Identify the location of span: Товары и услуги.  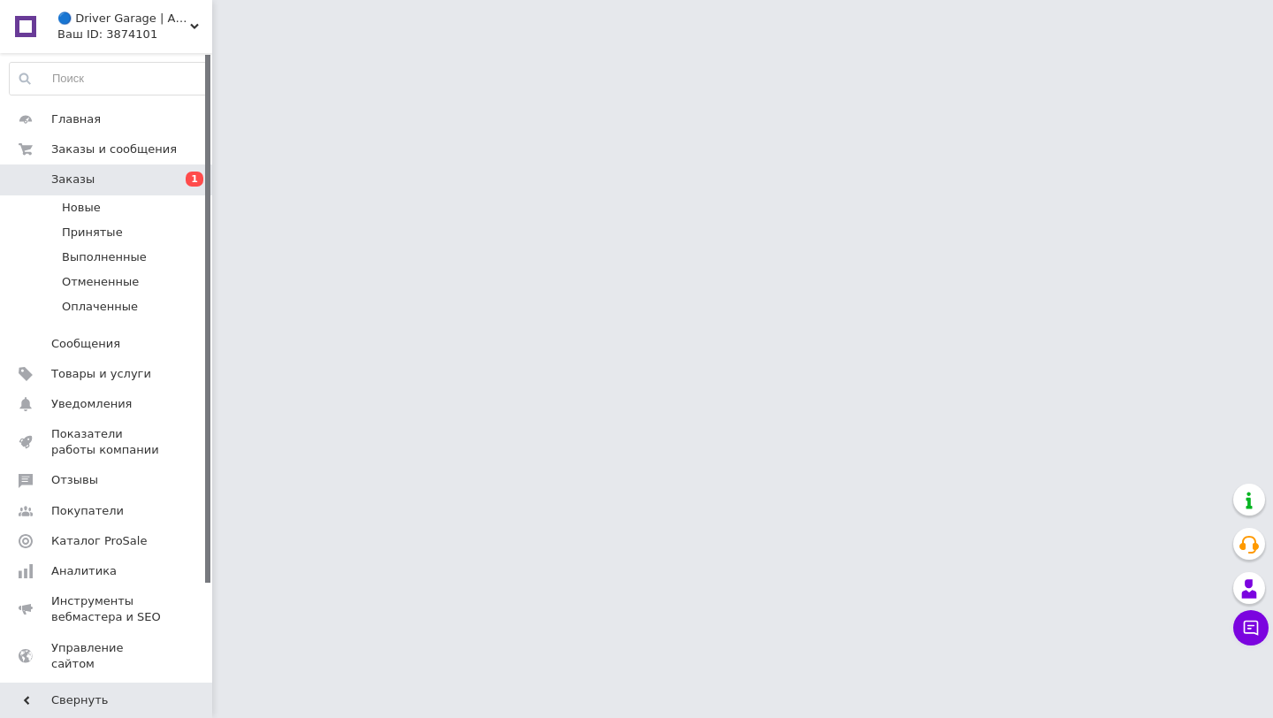
(101, 374).